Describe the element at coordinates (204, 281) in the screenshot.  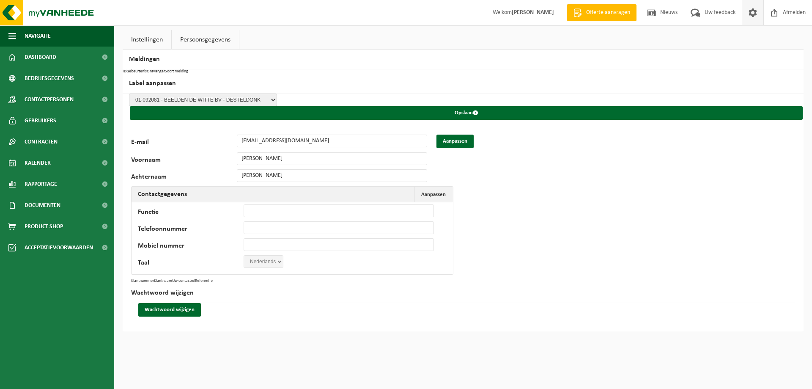
I see `th: Referentie` at that location.